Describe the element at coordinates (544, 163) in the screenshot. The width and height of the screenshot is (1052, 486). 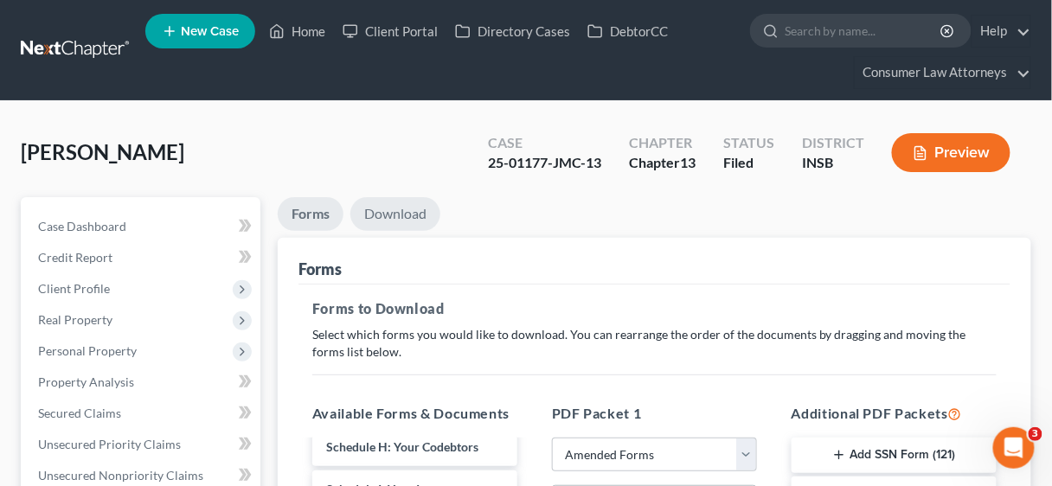
I see `div: 25-01177-JMC-13` at that location.